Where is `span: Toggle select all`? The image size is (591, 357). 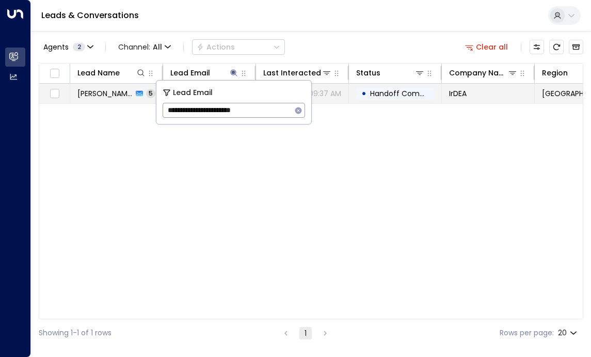 span: Toggle select all is located at coordinates (54, 73).